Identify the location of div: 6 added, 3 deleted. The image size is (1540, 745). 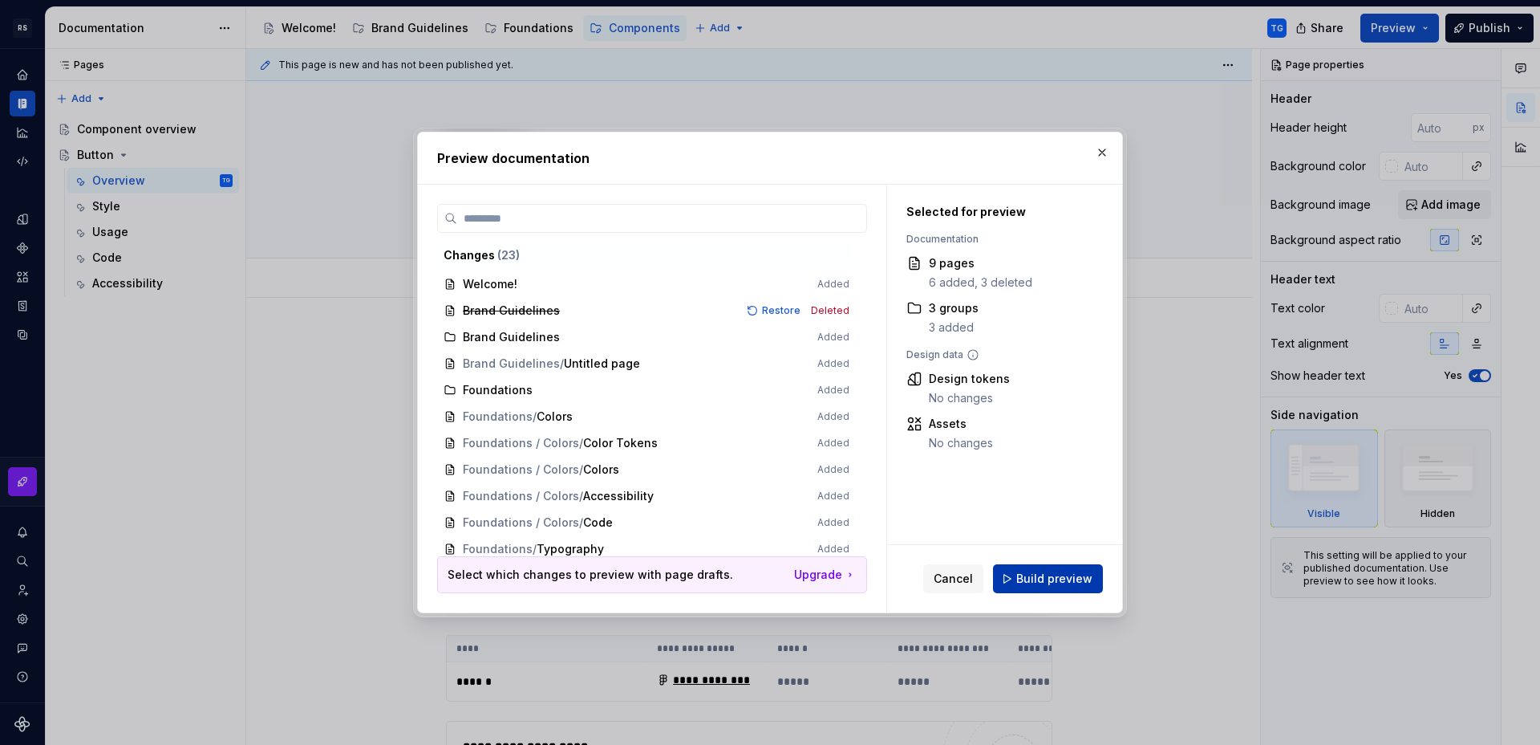
(980, 282).